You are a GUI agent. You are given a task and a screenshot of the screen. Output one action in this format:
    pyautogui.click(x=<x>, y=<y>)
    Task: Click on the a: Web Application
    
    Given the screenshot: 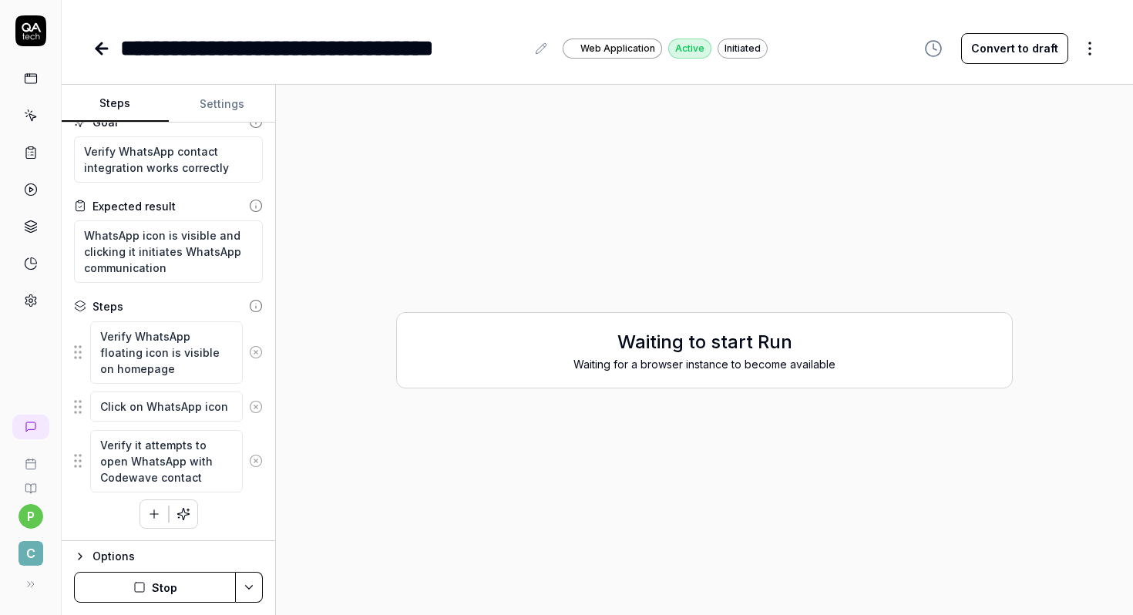 What is the action you would take?
    pyautogui.click(x=612, y=48)
    